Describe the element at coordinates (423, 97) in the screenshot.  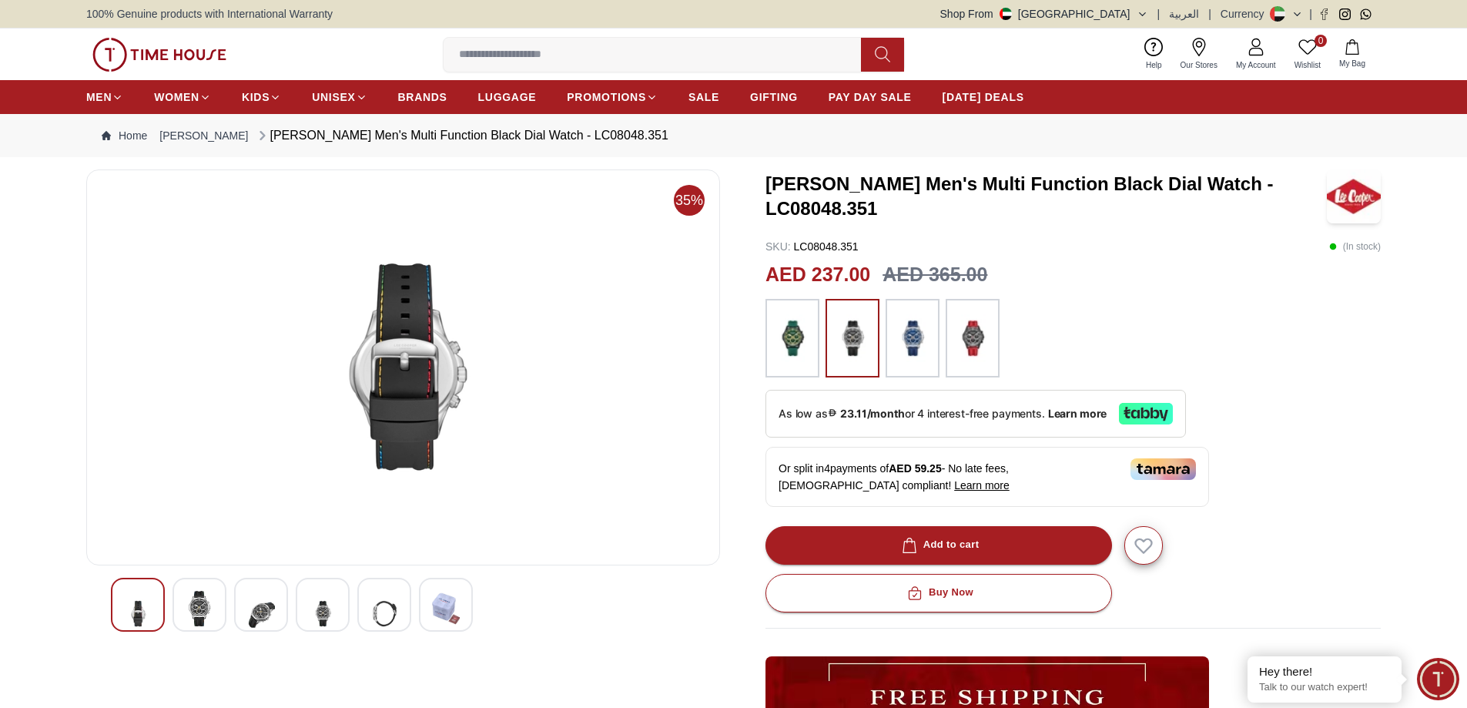
I see `span: BRANDS` at that location.